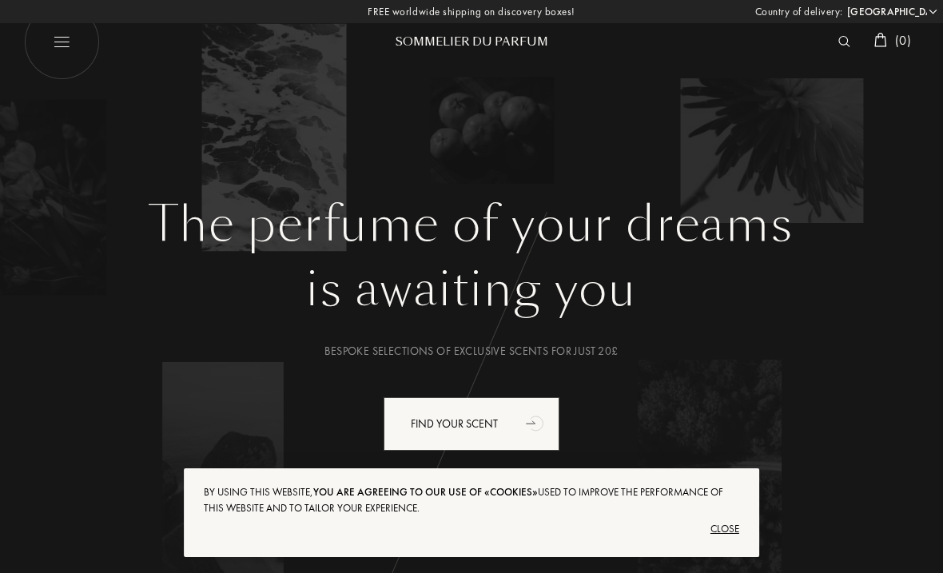 This screenshot has width=943, height=573. What do you see at coordinates (536, 423) in the screenshot?
I see `div: animation` at bounding box center [536, 423].